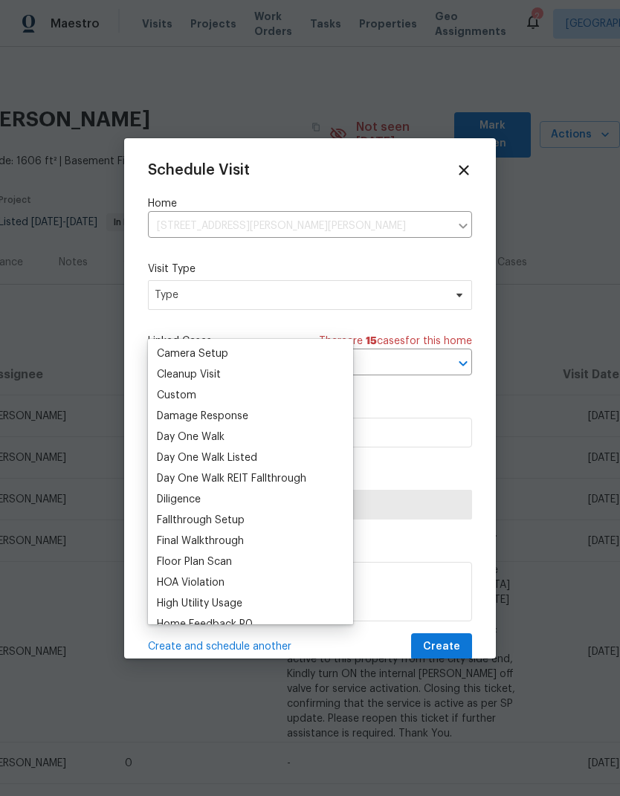 This screenshot has width=620, height=796. I want to click on div: Floor Plan Scan, so click(194, 562).